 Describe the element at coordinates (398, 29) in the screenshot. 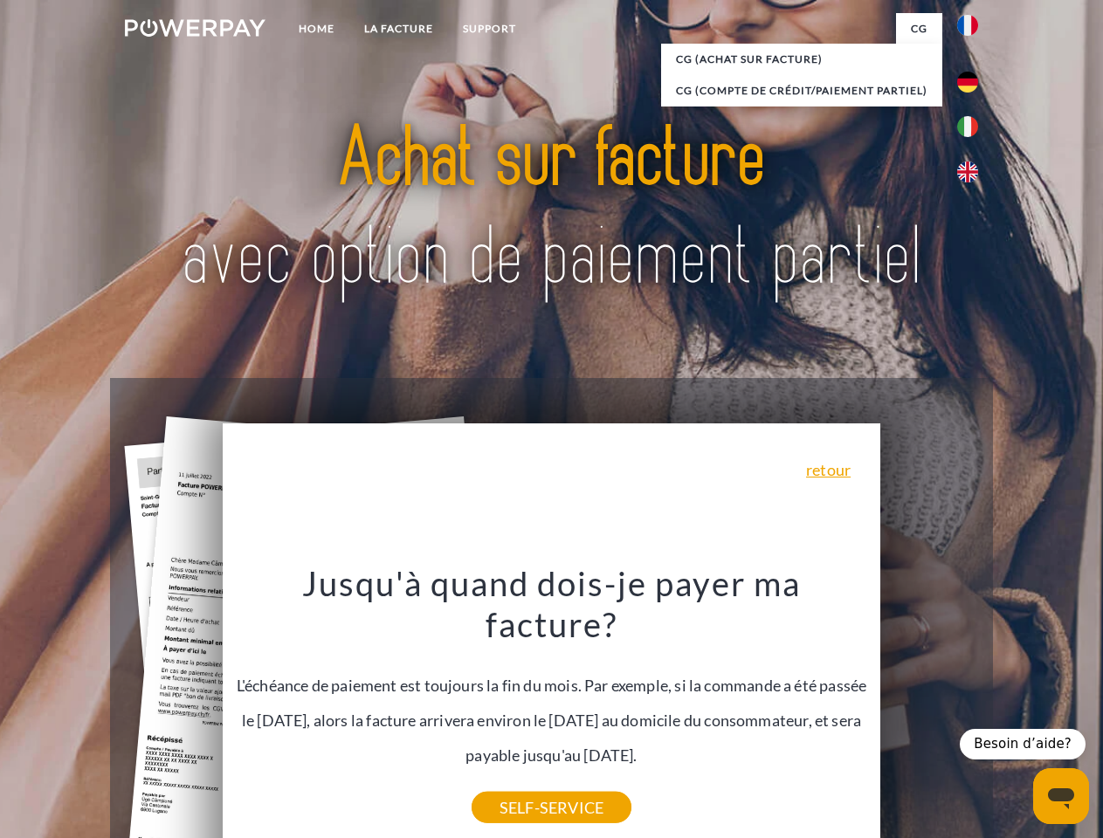

I see `a: LA FACTURE` at that location.